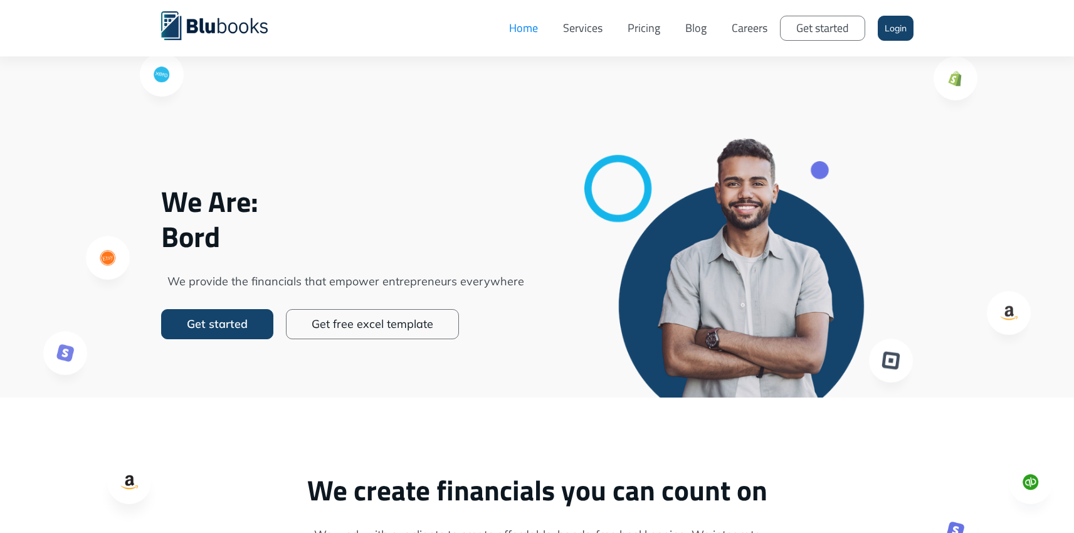 The image size is (1074, 533). What do you see at coordinates (346, 236) in the screenshot?
I see `span: Bord` at bounding box center [346, 236].